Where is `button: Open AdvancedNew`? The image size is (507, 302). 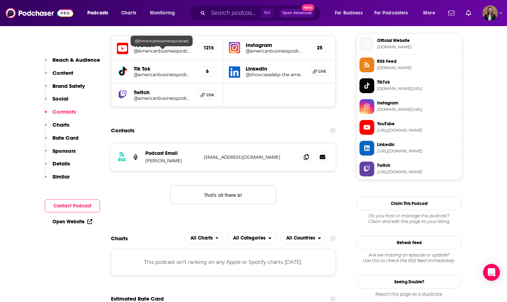
button: Open AdvancedNew is located at coordinates (297, 13).